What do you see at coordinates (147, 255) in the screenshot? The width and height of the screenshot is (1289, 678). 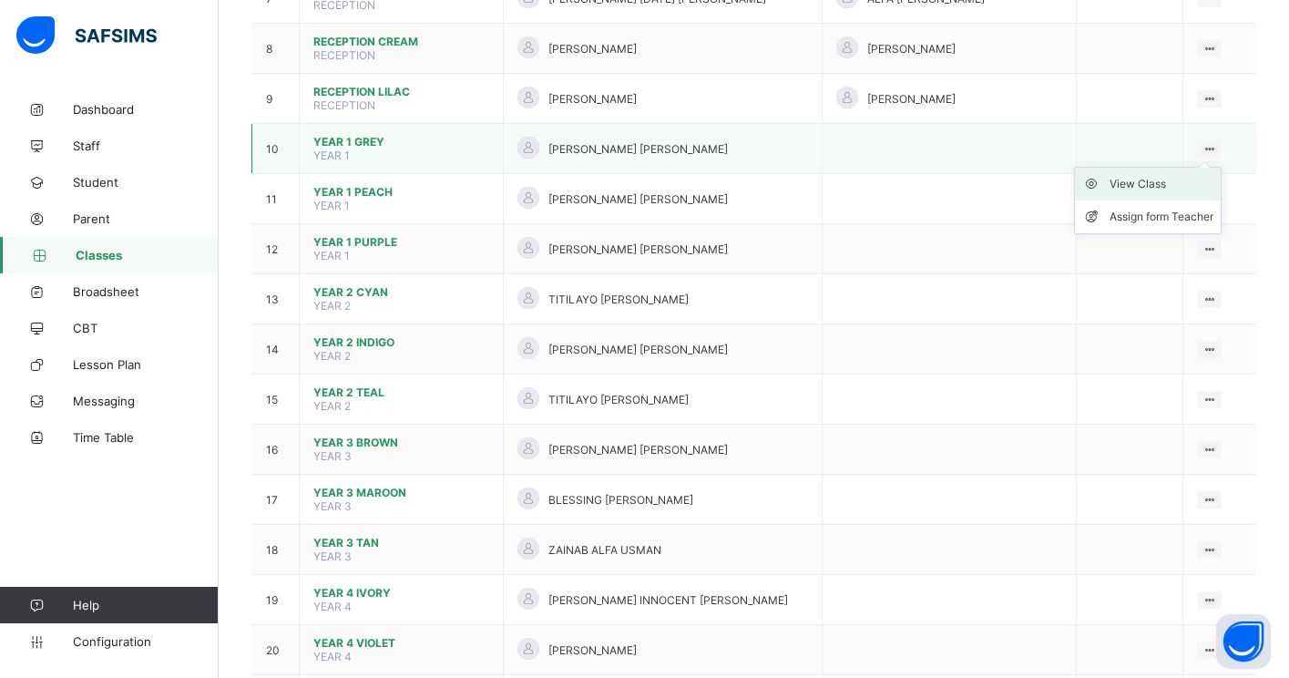 I see `span: Classes` at bounding box center [147, 255].